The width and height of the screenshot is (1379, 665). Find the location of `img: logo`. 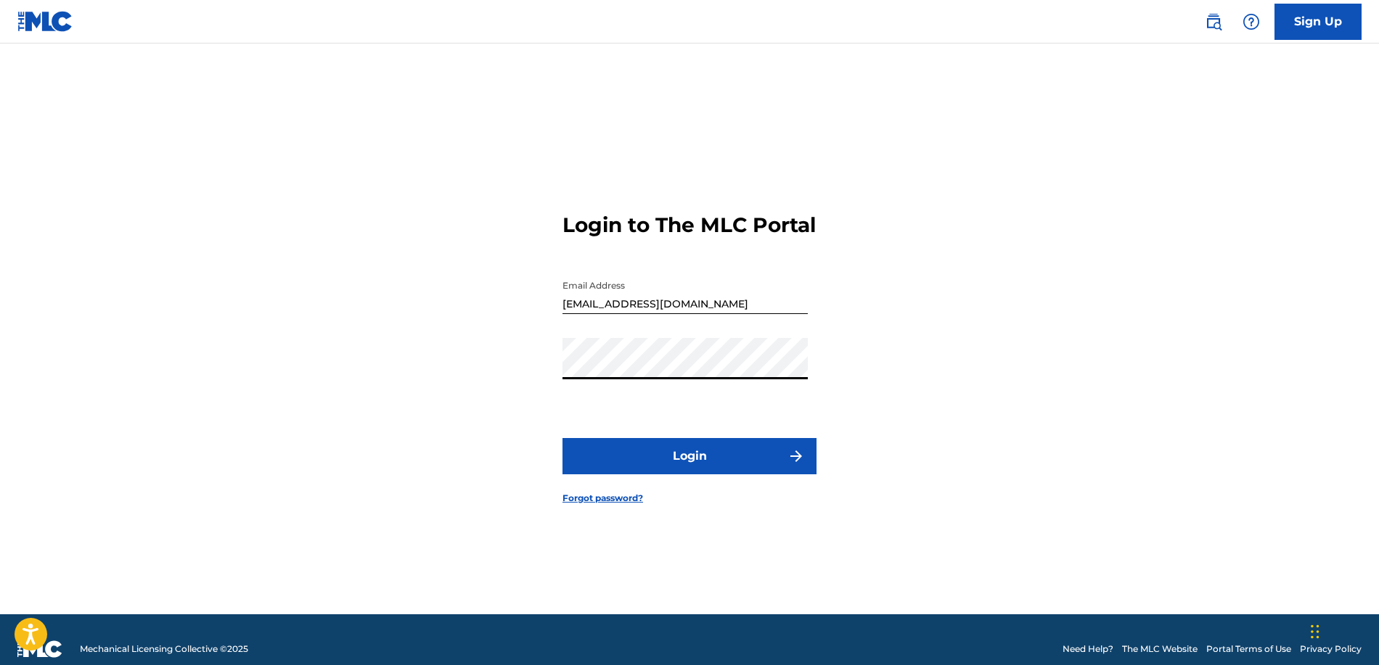

img: logo is located at coordinates (40, 649).